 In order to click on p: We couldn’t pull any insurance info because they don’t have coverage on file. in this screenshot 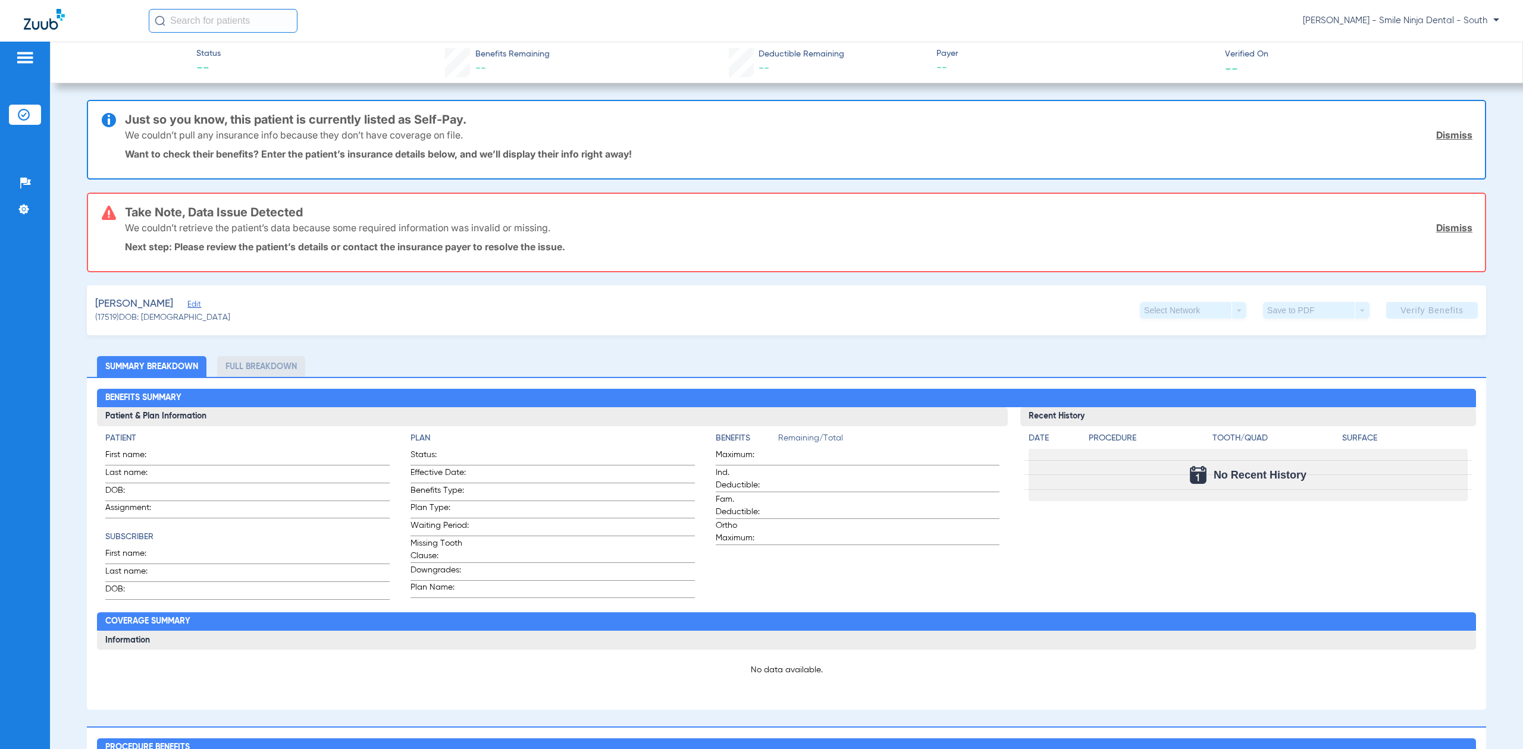, I will do `click(294, 135)`.